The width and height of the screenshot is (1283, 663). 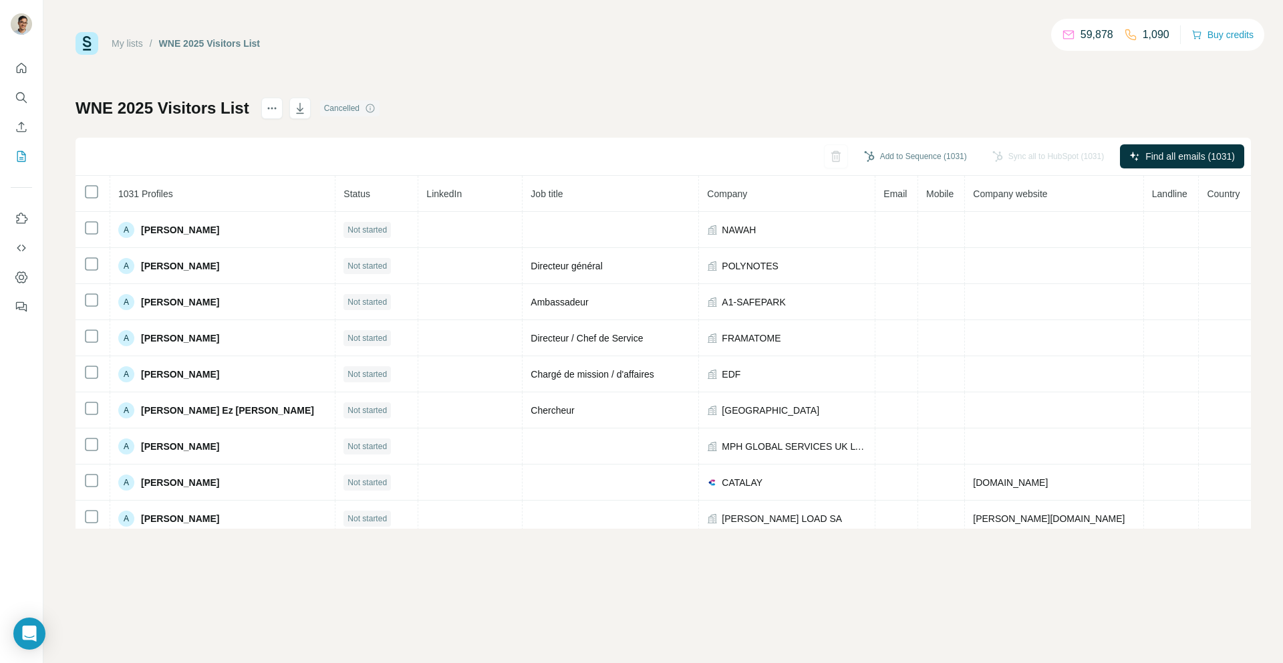 What do you see at coordinates (727, 194) in the screenshot?
I see `span: Company` at bounding box center [727, 194].